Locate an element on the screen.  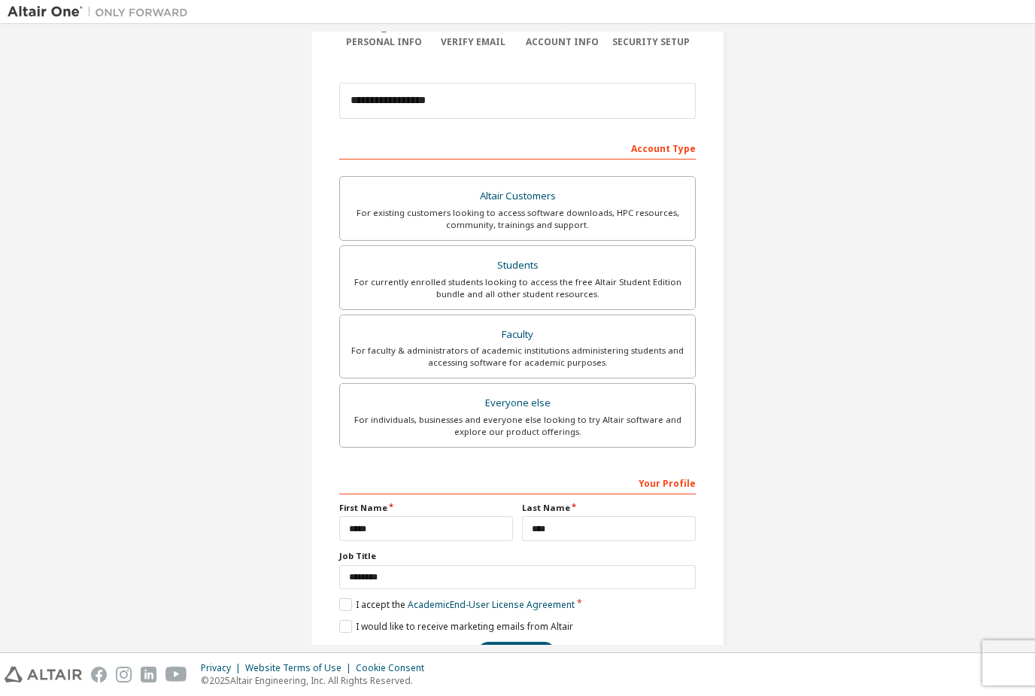
a: Academic End-User License Agreement is located at coordinates (491, 604).